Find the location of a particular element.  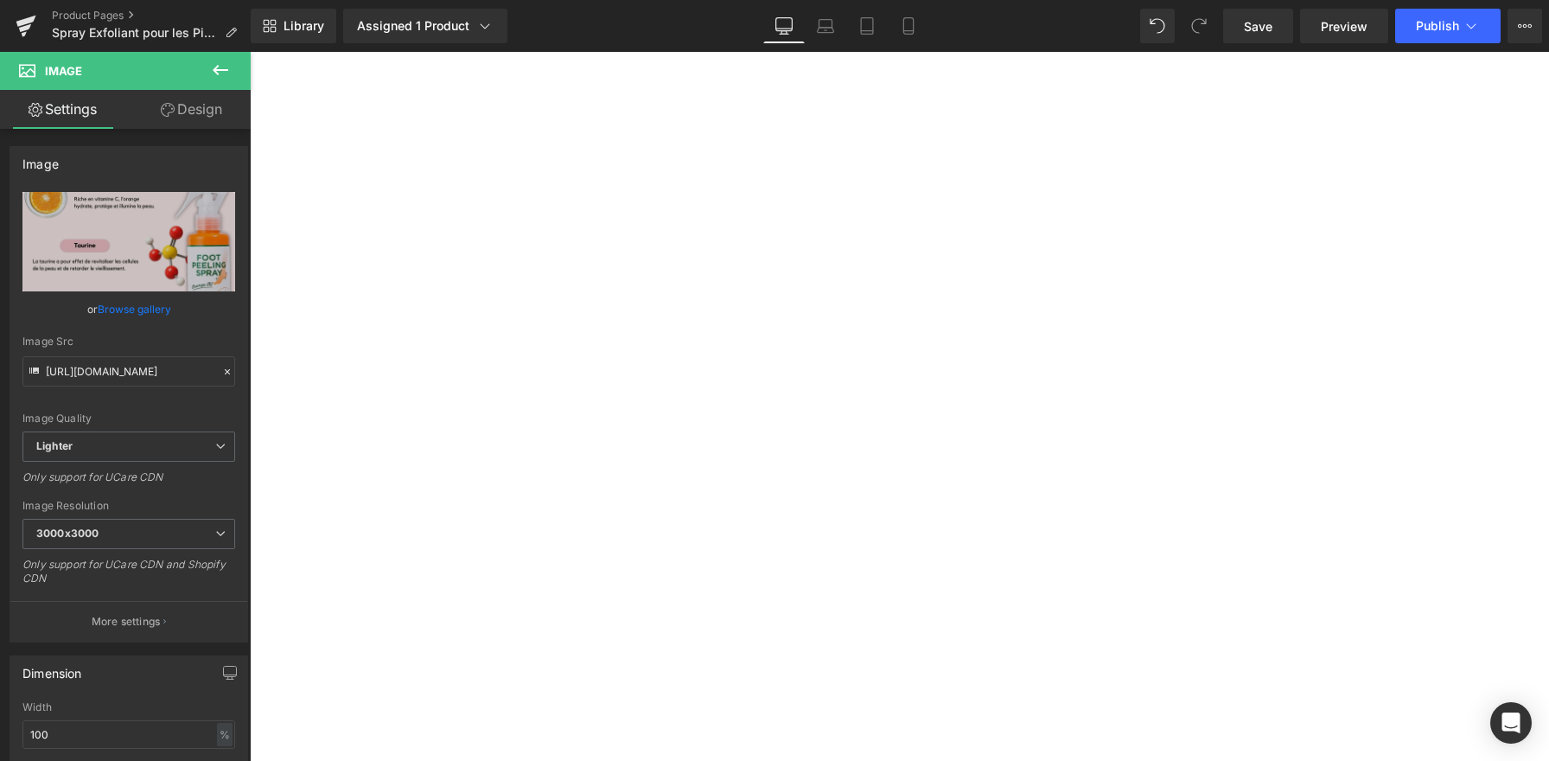

a: Preview is located at coordinates (1344, 26).